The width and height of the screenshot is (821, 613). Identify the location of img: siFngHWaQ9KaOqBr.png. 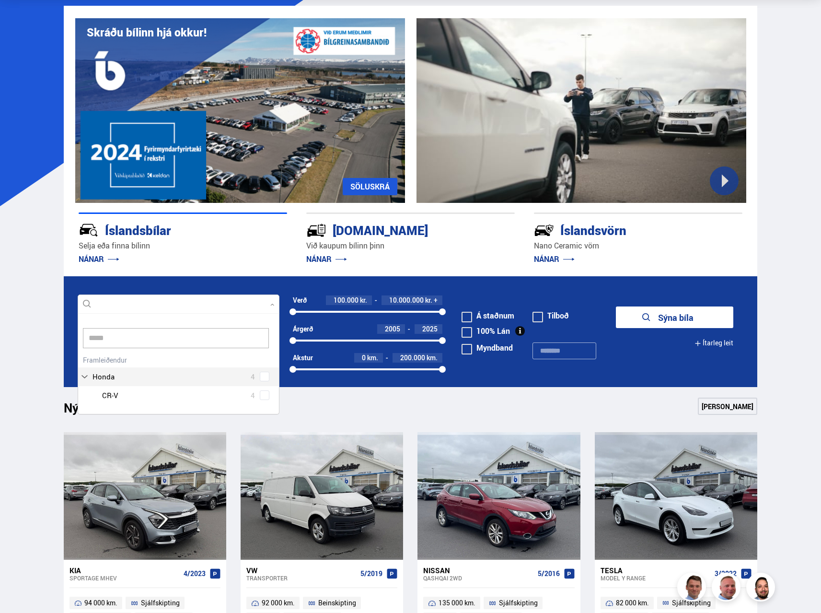
(728, 588).